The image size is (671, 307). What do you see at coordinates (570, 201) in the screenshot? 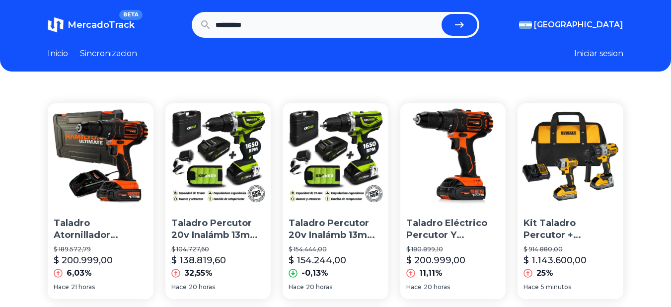
I see `a: Kit Taladro Percutor + Atornillador Dewalt 20v Brushless Kit Taladro Percutor + Atornillador Dewa...` at bounding box center [570, 201].